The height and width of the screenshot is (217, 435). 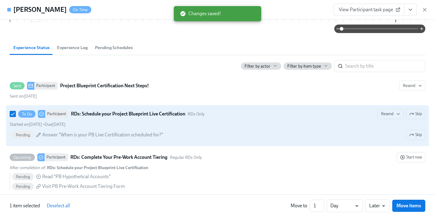 What do you see at coordinates (415, 114) in the screenshot?
I see `button: To DoParticipantRDs: Schedule your Project Blueprint Live CertificationRDs OnlyResendStarted on[D...` at bounding box center [415, 114].